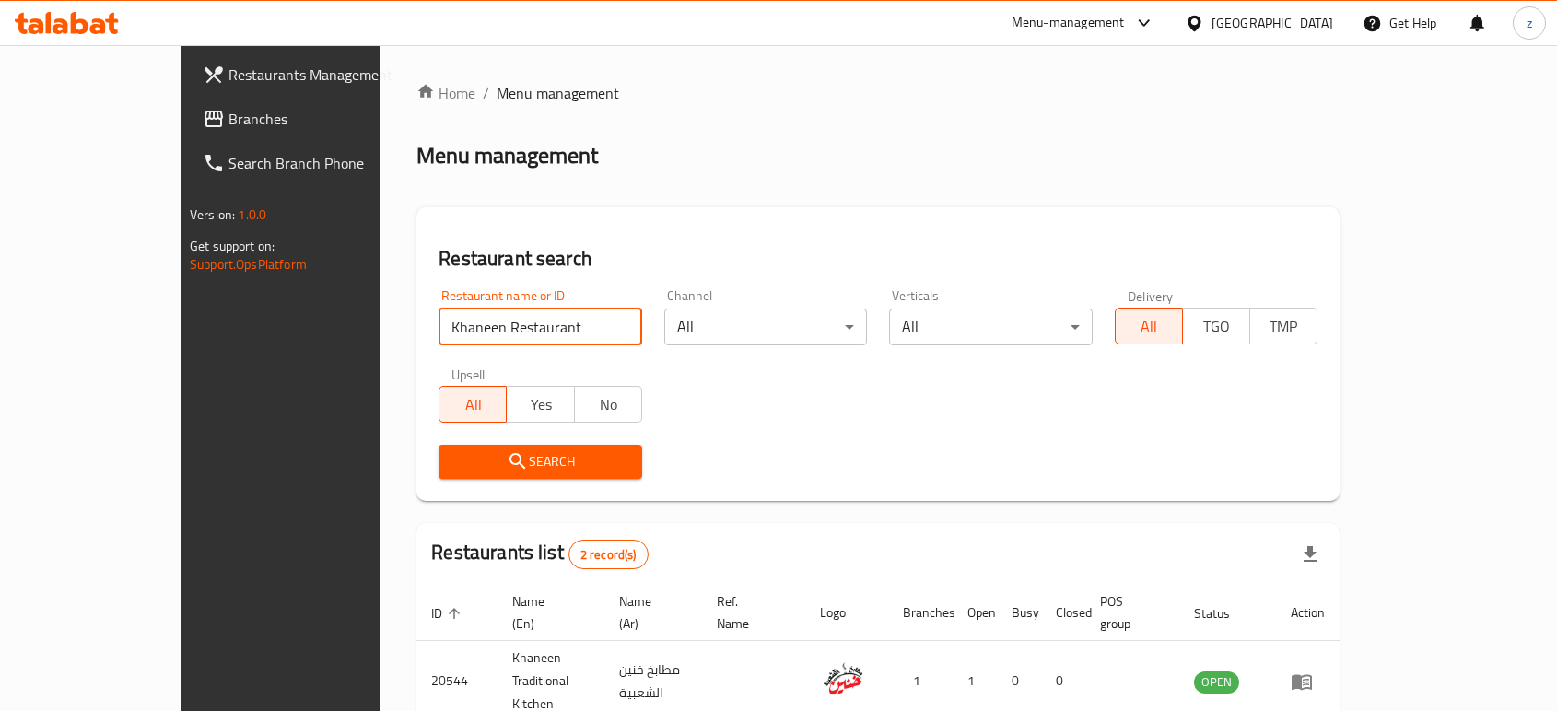 The image size is (1557, 711). What do you see at coordinates (540, 405) in the screenshot?
I see `span: Yes` at bounding box center [540, 405].